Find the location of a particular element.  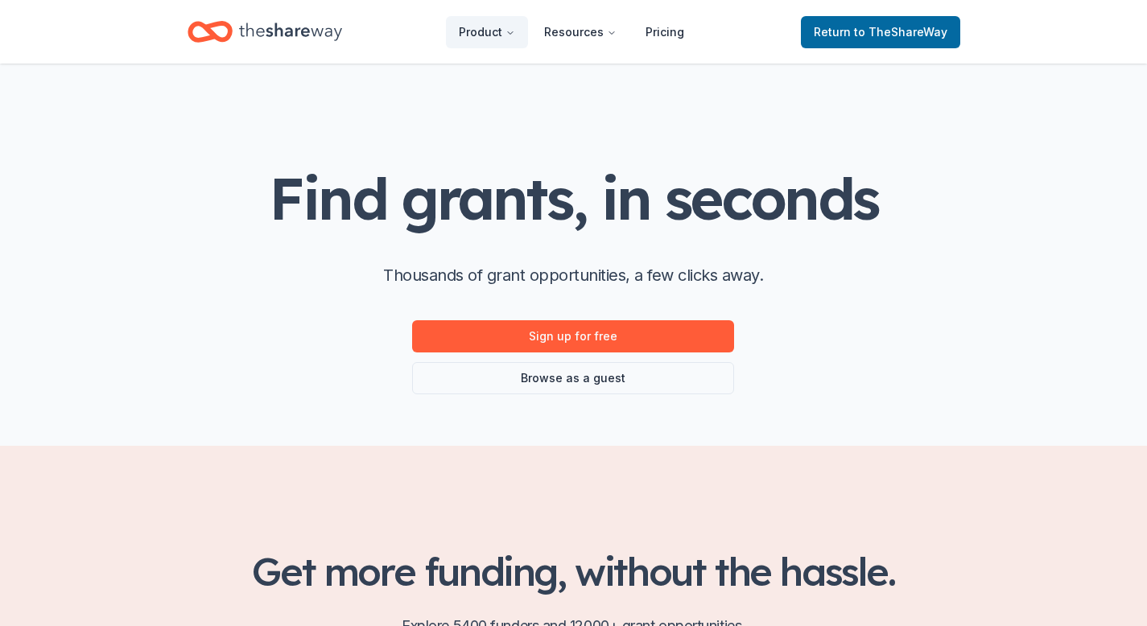

button: Product is located at coordinates (487, 32).